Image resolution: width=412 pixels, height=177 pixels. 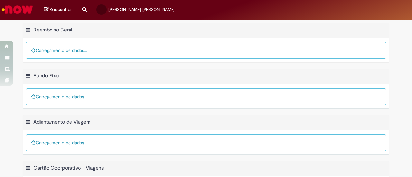 I want to click on button: Reembolso Geral Menu de contexto, so click(x=28, y=31).